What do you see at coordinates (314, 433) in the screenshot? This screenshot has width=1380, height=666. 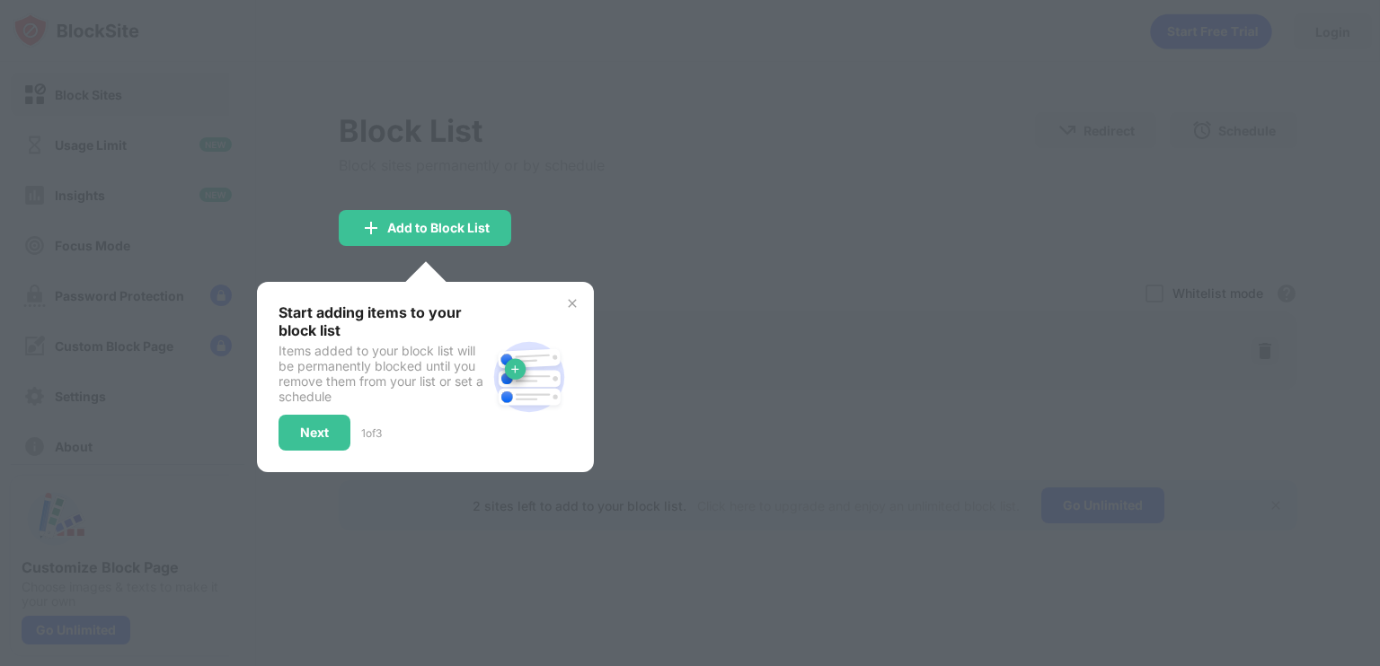 I see `div: Next` at bounding box center [314, 433].